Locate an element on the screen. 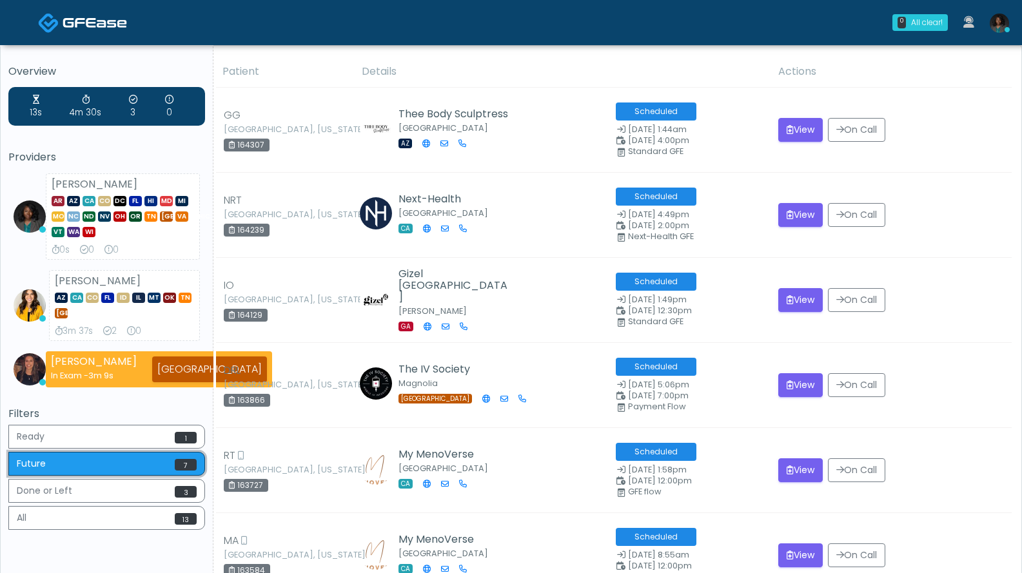 This screenshot has height=573, width=1022. span: CO is located at coordinates (105, 201).